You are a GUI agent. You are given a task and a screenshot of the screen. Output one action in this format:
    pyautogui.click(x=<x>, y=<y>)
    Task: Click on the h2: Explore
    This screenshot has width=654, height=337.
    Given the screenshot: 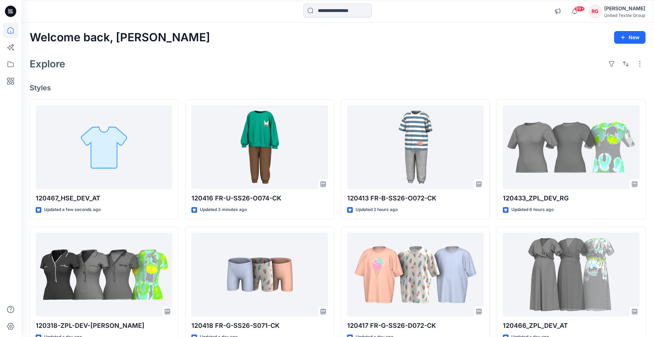 What is the action you would take?
    pyautogui.click(x=47, y=64)
    